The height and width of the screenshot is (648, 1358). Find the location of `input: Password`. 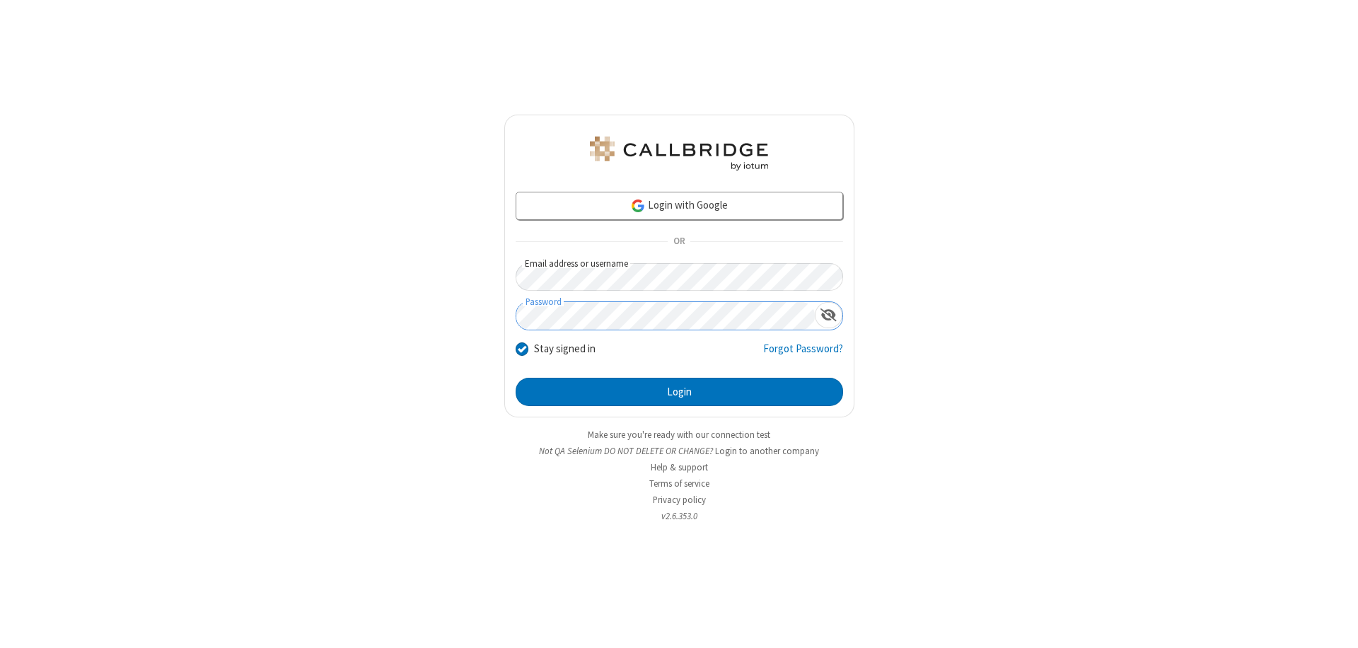

input: Password is located at coordinates (666, 315).